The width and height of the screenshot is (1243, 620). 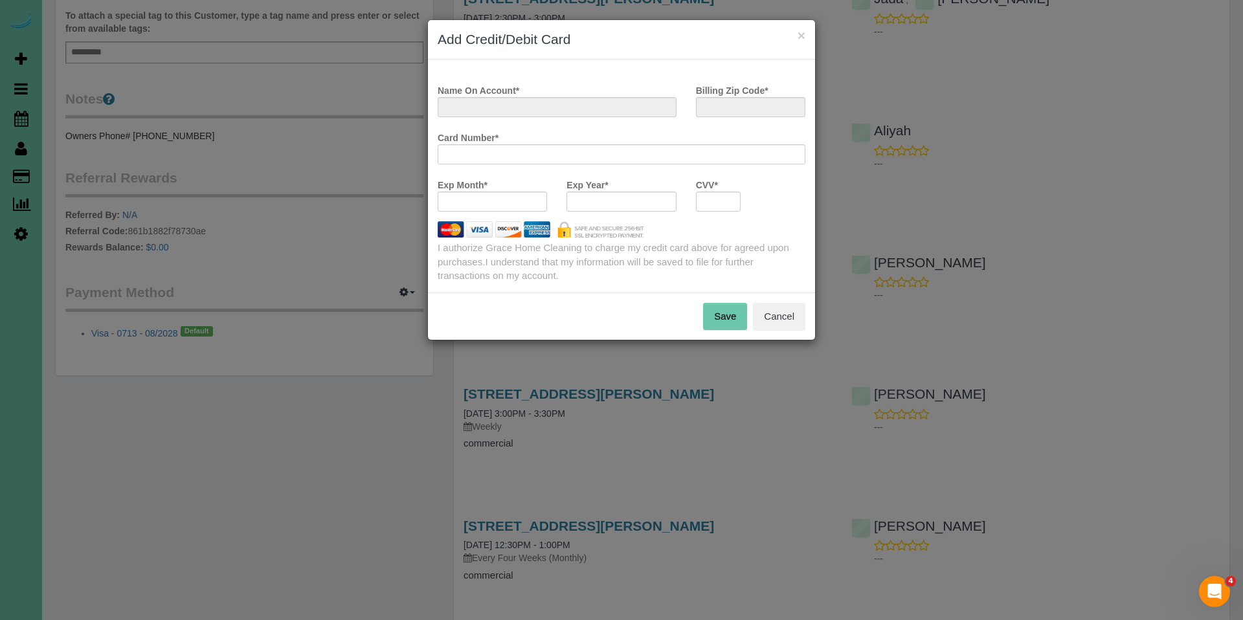 I want to click on span: I understand that my information will be saved to file for further transactions on my account., so click(x=596, y=269).